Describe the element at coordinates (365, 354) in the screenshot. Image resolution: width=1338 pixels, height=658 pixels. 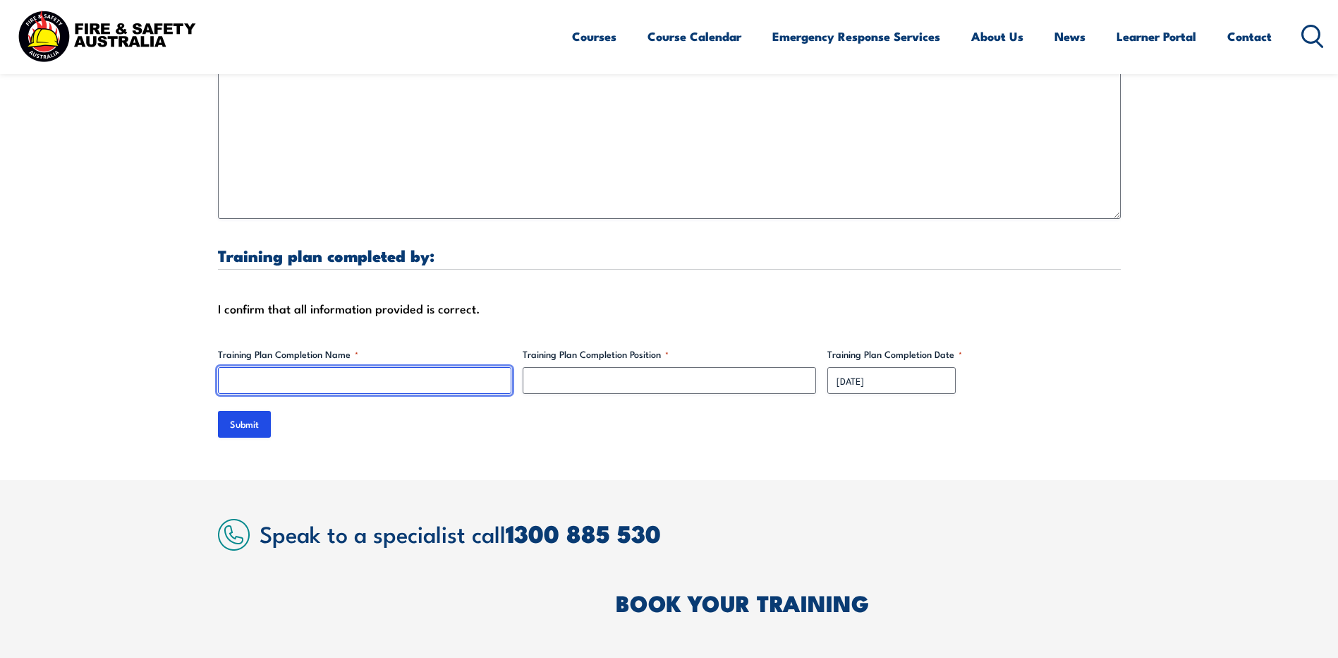
I see `label: Training Plan Completion Name` at that location.